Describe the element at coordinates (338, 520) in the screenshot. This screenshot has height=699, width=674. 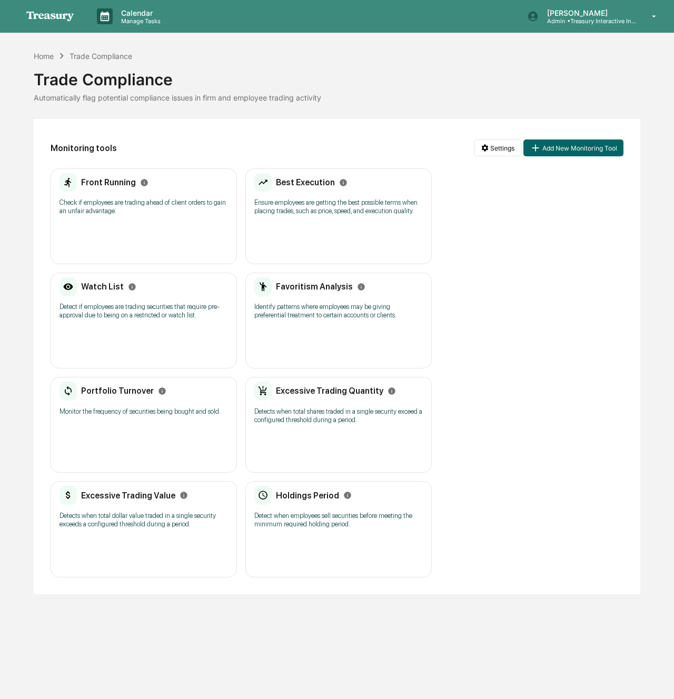
I see `p: Detect when employees sell securities before meeting the minimum required holding period.` at that location.